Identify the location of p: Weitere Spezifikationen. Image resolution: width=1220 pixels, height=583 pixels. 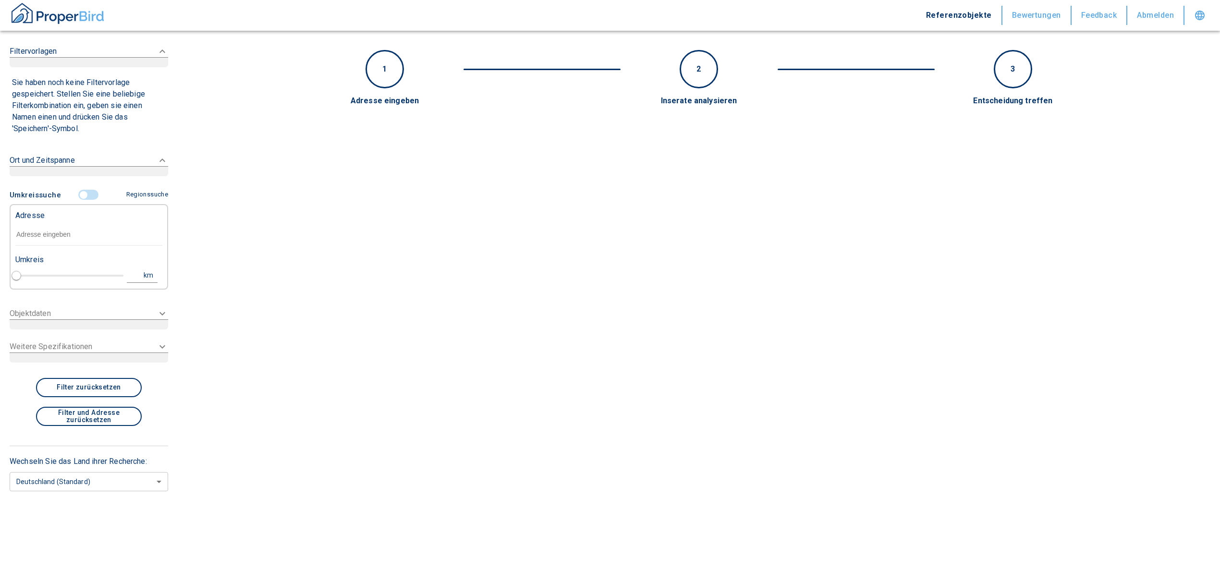
(51, 347).